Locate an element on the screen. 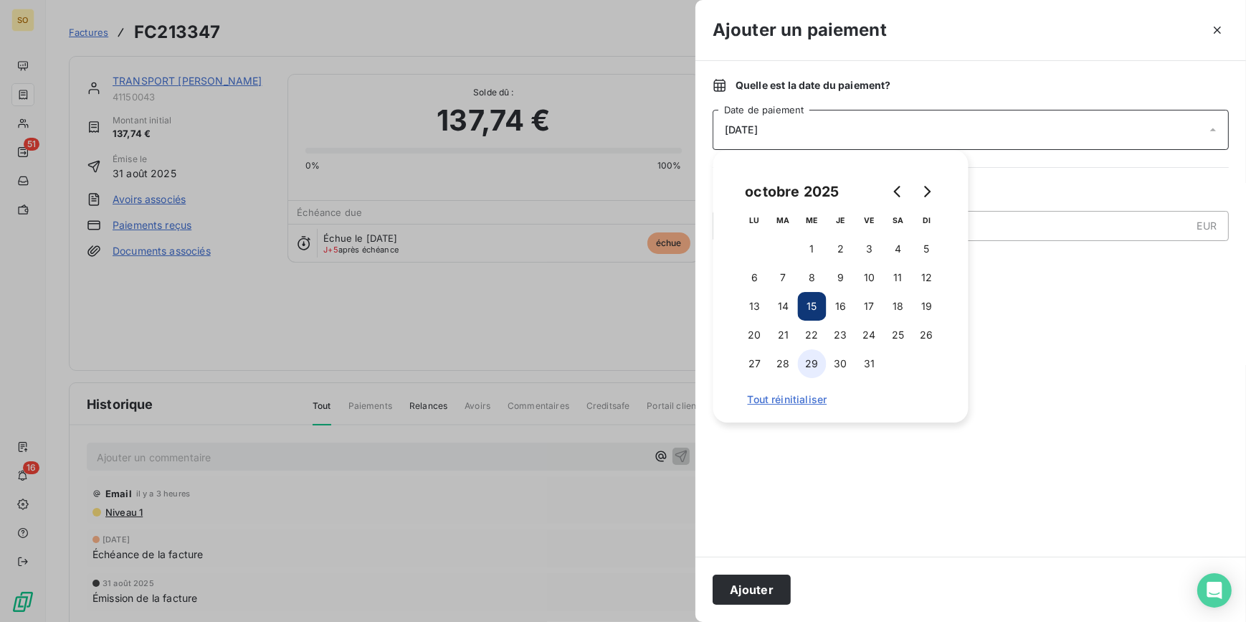 The height and width of the screenshot is (622, 1246). button: 26 is located at coordinates (927, 335).